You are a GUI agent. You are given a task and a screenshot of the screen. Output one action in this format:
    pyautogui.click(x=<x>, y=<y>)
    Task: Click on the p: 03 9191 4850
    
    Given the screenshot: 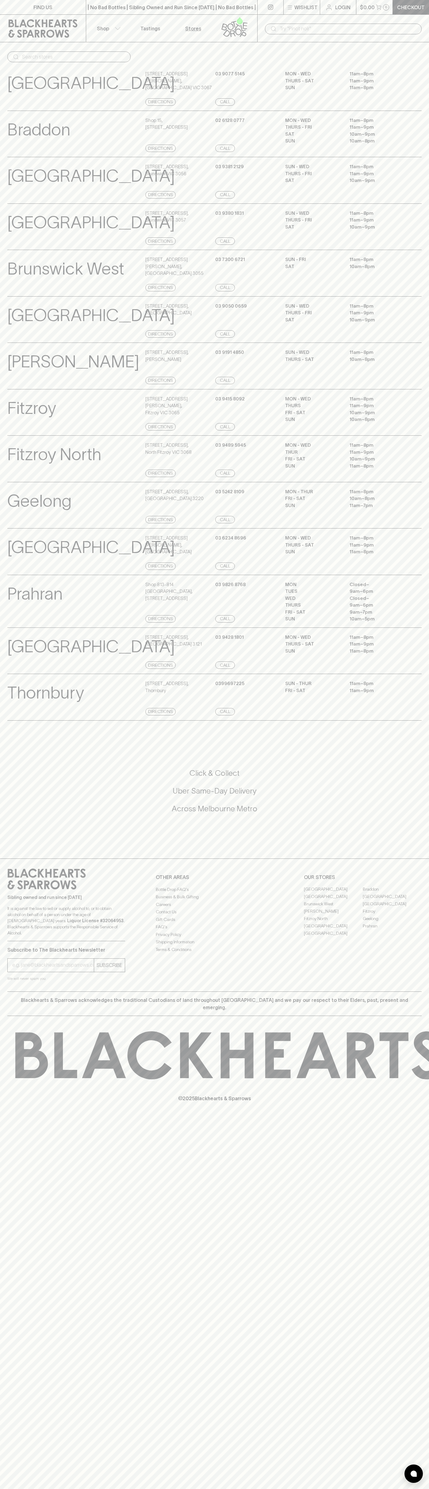 What is the action you would take?
    pyautogui.click(x=229, y=352)
    